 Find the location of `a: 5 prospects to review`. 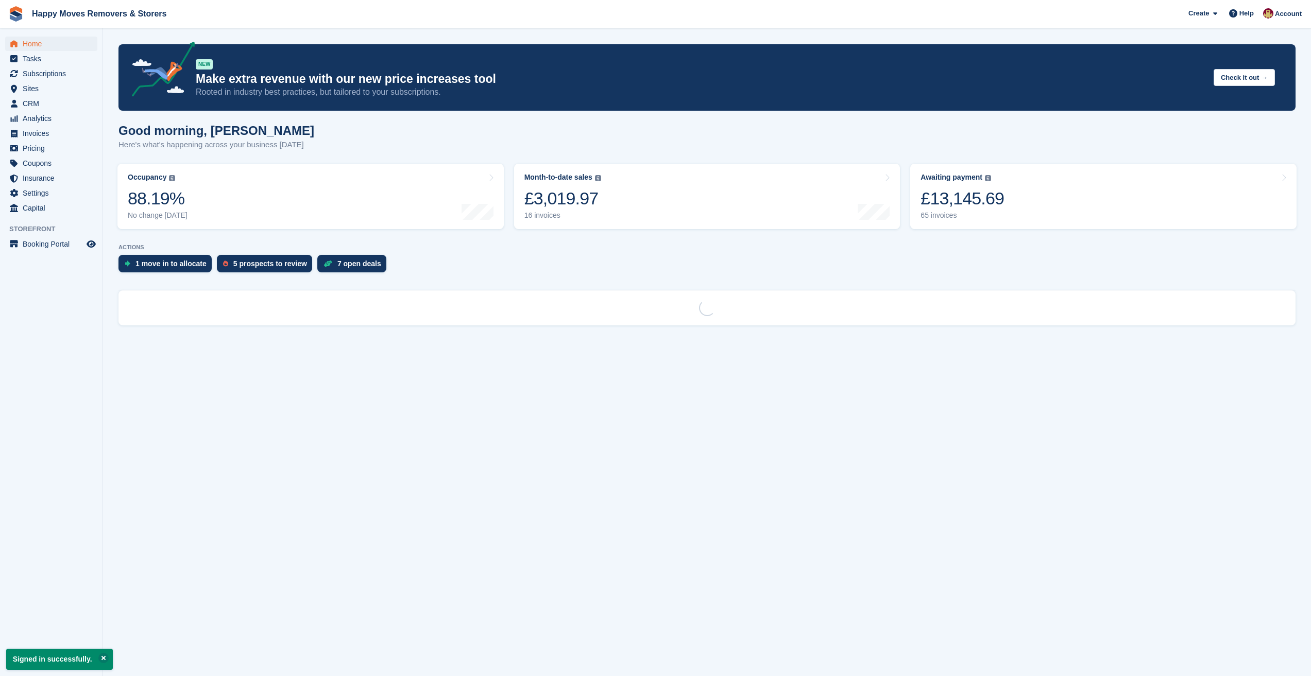

a: 5 prospects to review is located at coordinates (267, 266).